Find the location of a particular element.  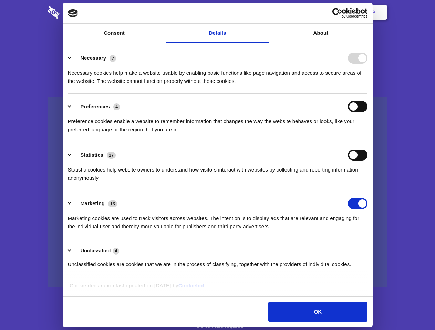

button: Marketing (13) is located at coordinates (95, 204).